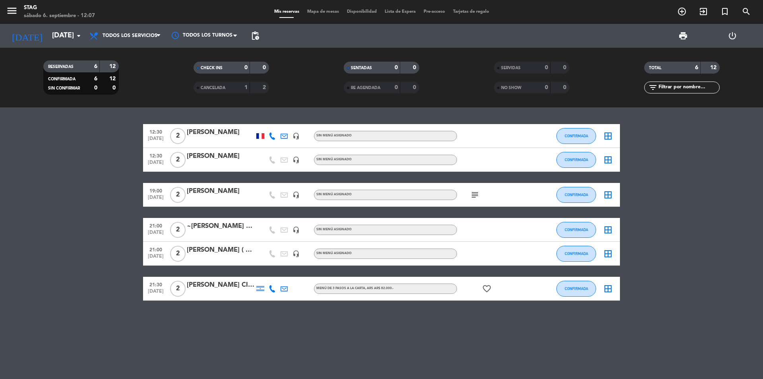 The image size is (763, 379). I want to click on span: Mis reservas, so click(286, 12).